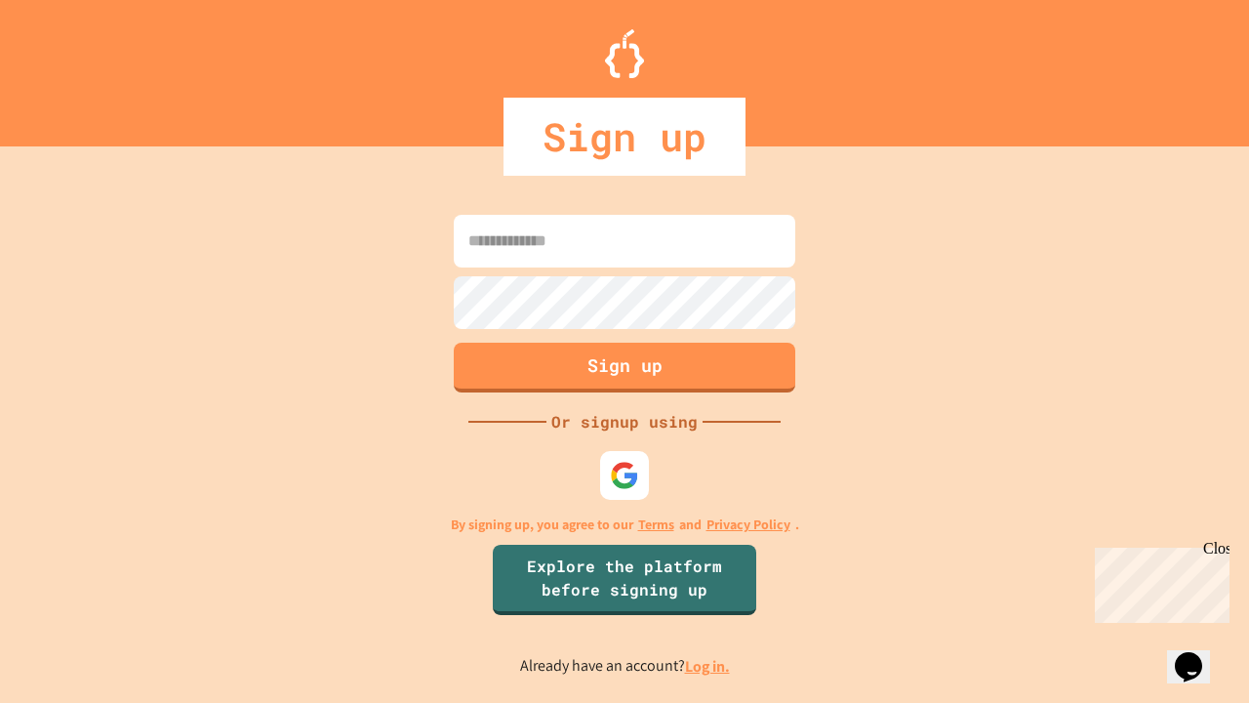  What do you see at coordinates (625, 54) in the screenshot?
I see `img: Logo.svg` at bounding box center [625, 54].